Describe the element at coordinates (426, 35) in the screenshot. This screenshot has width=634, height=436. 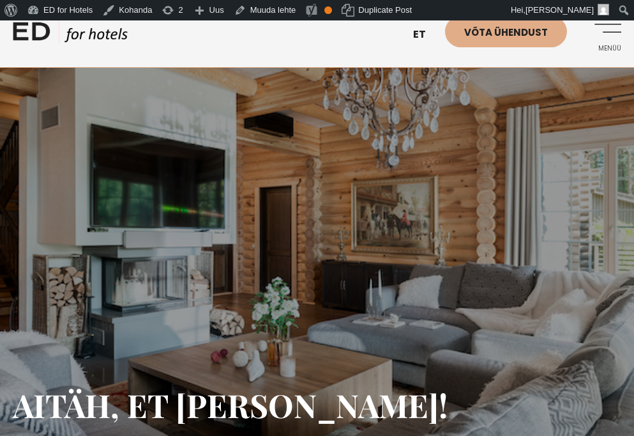
I see `a: et` at that location.